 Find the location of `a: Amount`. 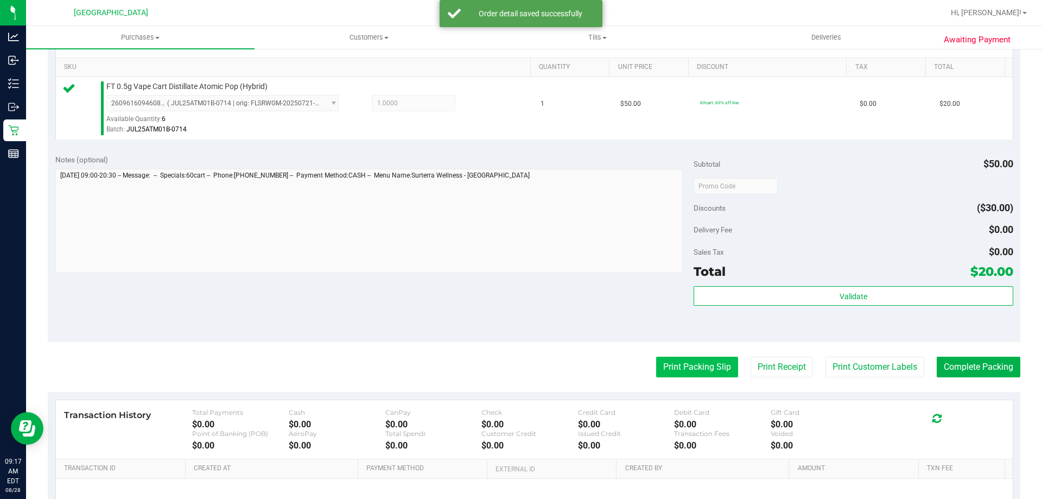

a: Amount is located at coordinates (856, 468).